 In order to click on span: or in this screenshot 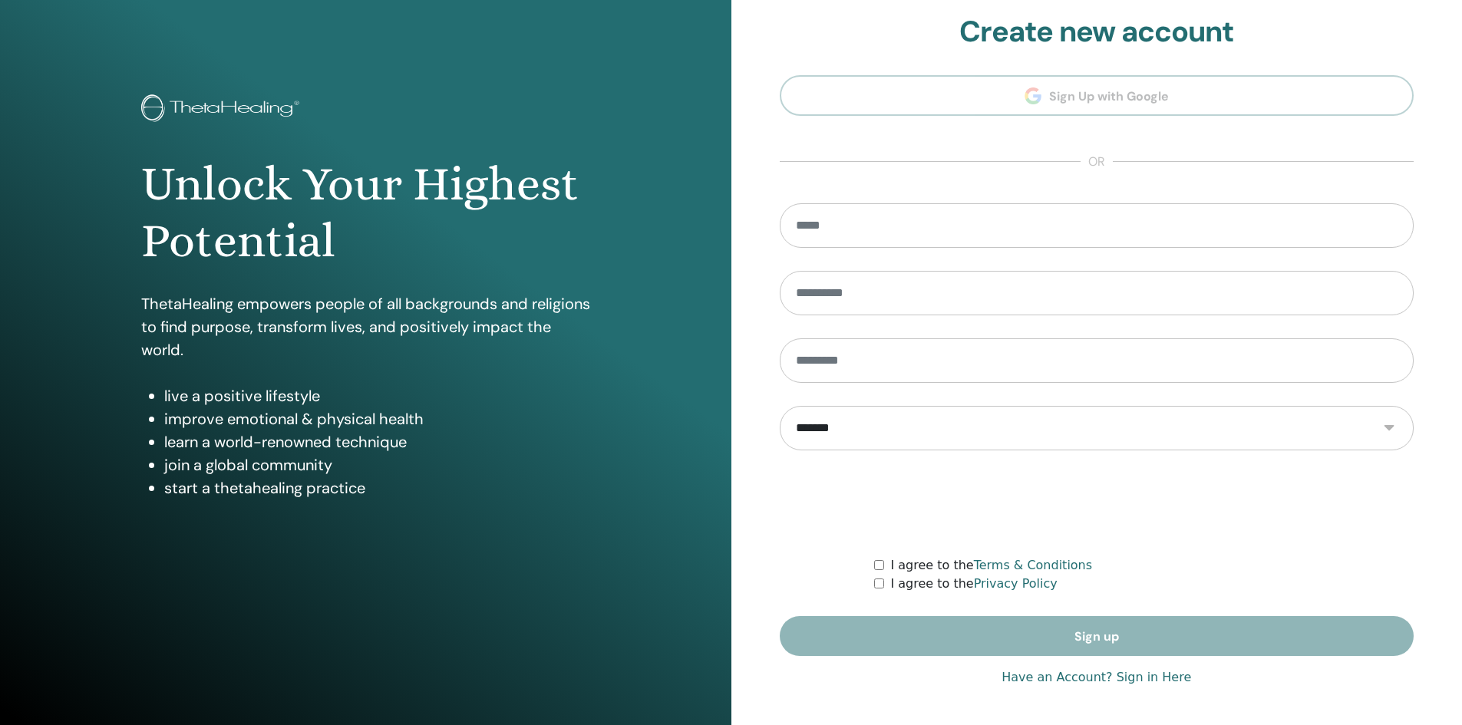, I will do `click(1097, 162)`.